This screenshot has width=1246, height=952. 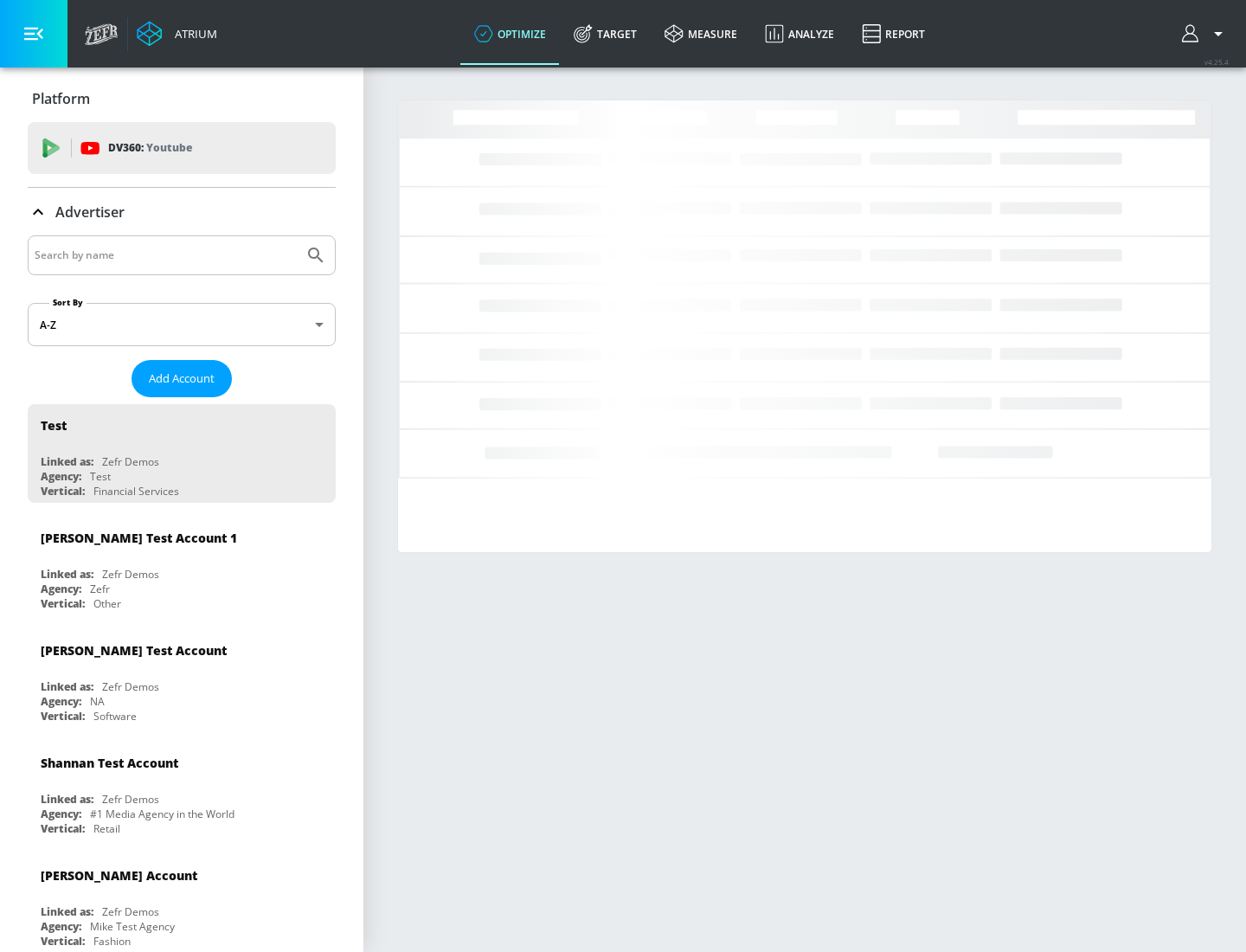 I want to click on div: #1 Media Agency in the World, so click(x=162, y=813).